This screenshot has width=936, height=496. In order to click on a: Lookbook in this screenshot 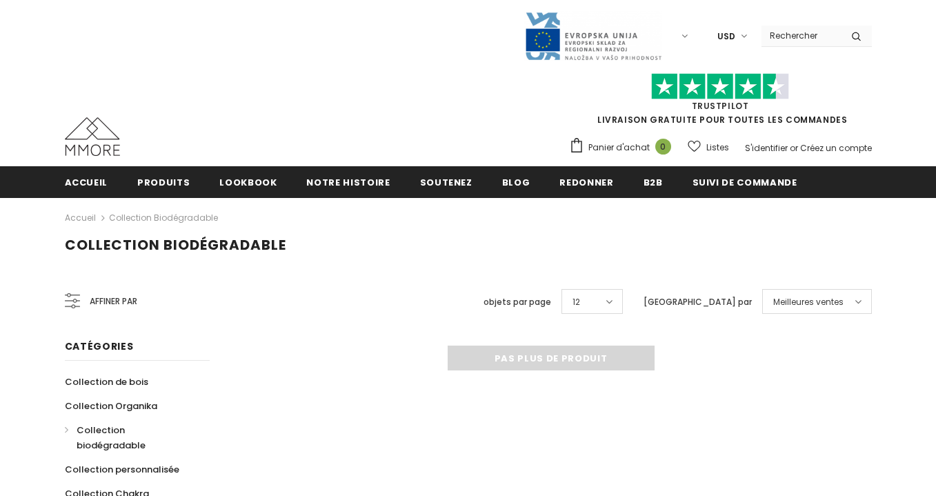, I will do `click(248, 181)`.